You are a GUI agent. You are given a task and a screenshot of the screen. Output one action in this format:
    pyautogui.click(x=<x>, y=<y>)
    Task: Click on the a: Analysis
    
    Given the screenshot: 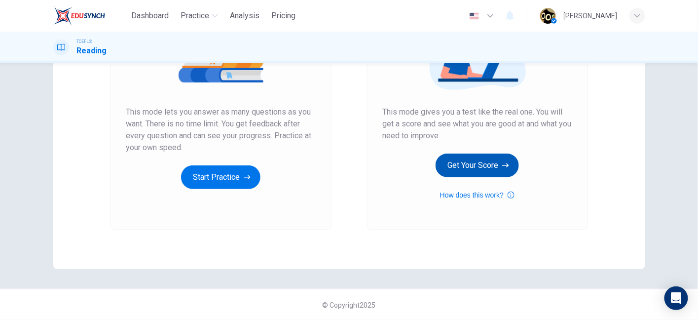 What is the action you would take?
    pyautogui.click(x=245, y=16)
    